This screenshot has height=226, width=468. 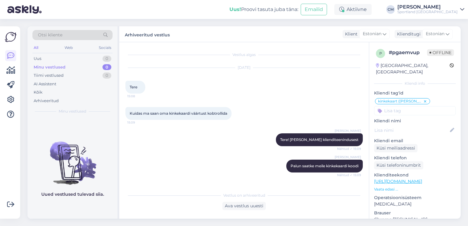 I want to click on p: Operatsioonisüsteem, so click(x=415, y=197).